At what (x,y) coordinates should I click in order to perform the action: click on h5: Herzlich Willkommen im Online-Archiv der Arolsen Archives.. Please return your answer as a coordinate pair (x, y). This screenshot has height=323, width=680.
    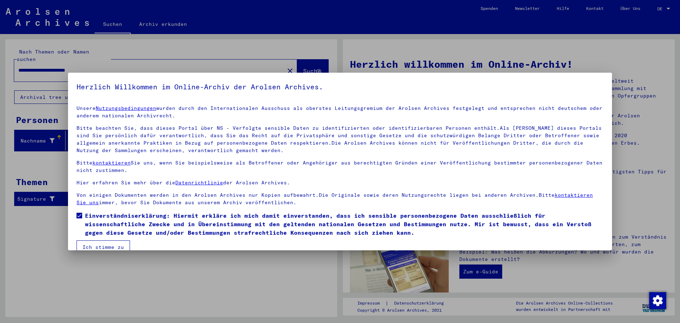
    Looking at the image, I should click on (340, 87).